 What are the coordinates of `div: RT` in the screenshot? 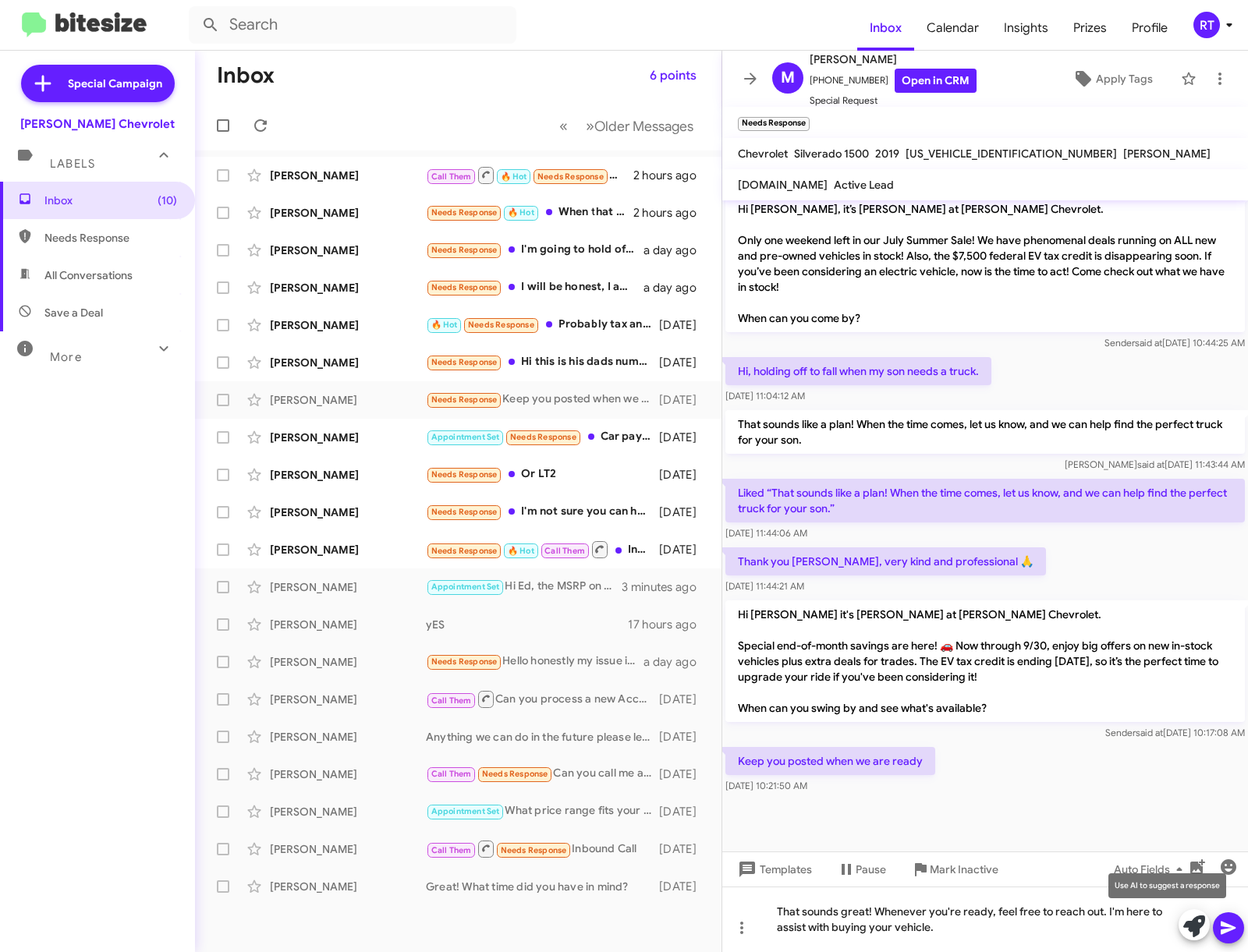 It's located at (1207, 25).